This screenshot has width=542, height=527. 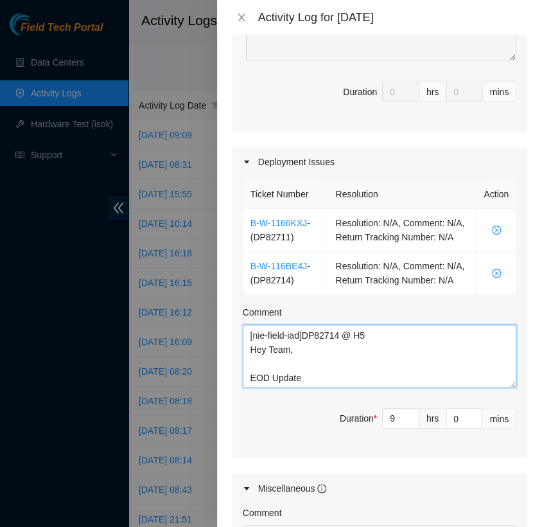 I want to click on th: Resolution, so click(x=402, y=194).